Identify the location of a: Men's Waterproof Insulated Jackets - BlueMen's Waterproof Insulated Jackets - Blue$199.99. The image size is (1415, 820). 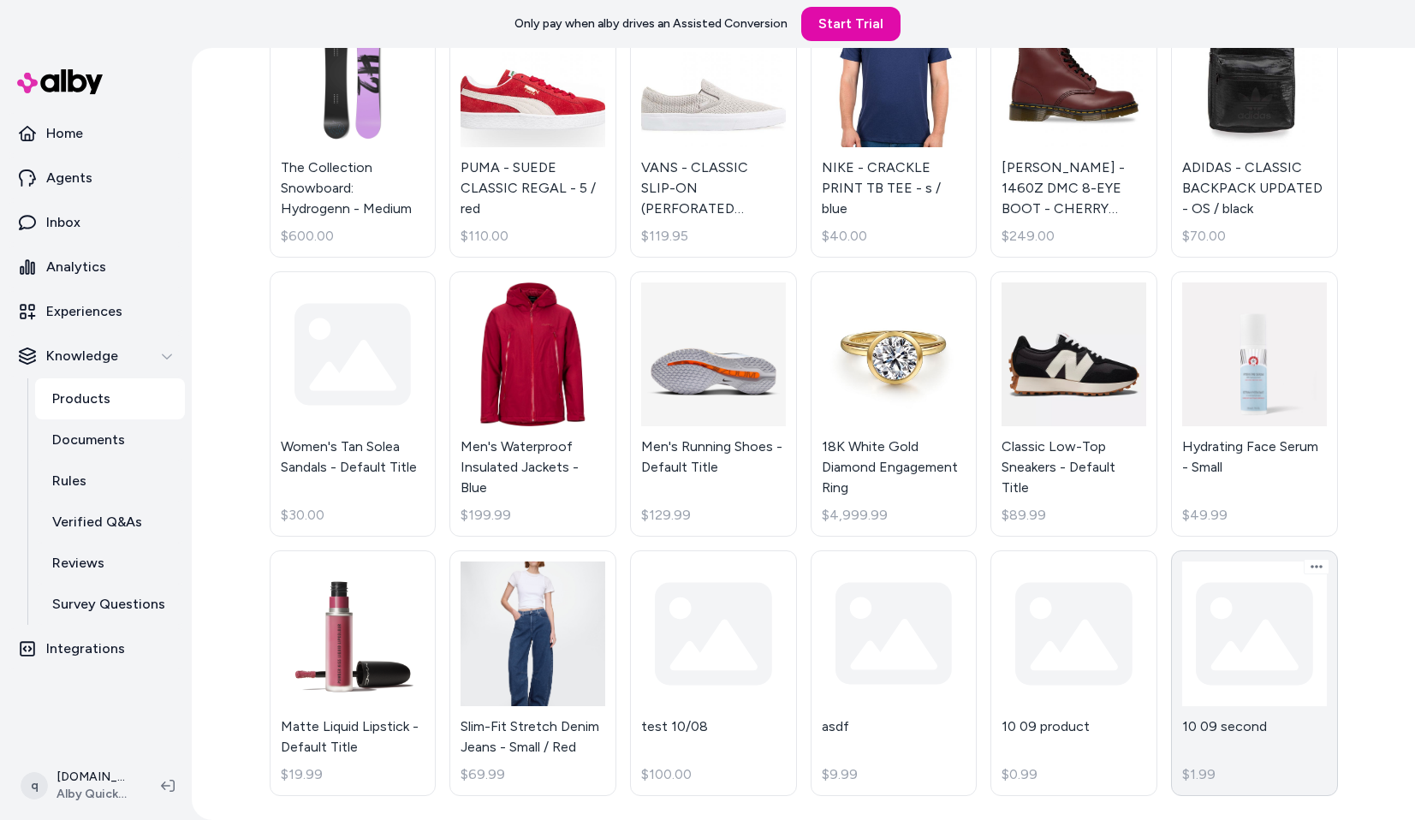
(533, 404).